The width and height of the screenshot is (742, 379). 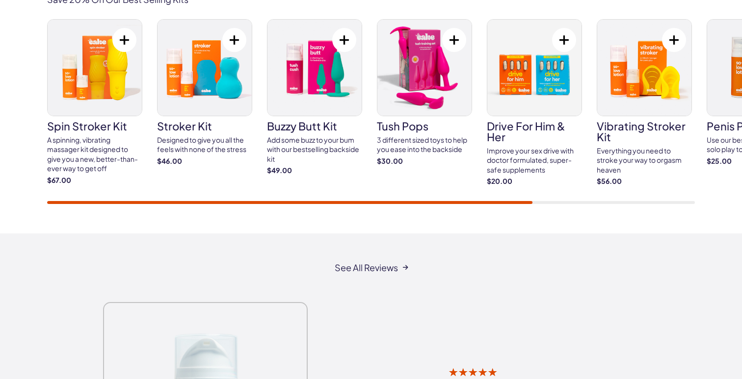 I want to click on a: See All Reviews, so click(x=371, y=268).